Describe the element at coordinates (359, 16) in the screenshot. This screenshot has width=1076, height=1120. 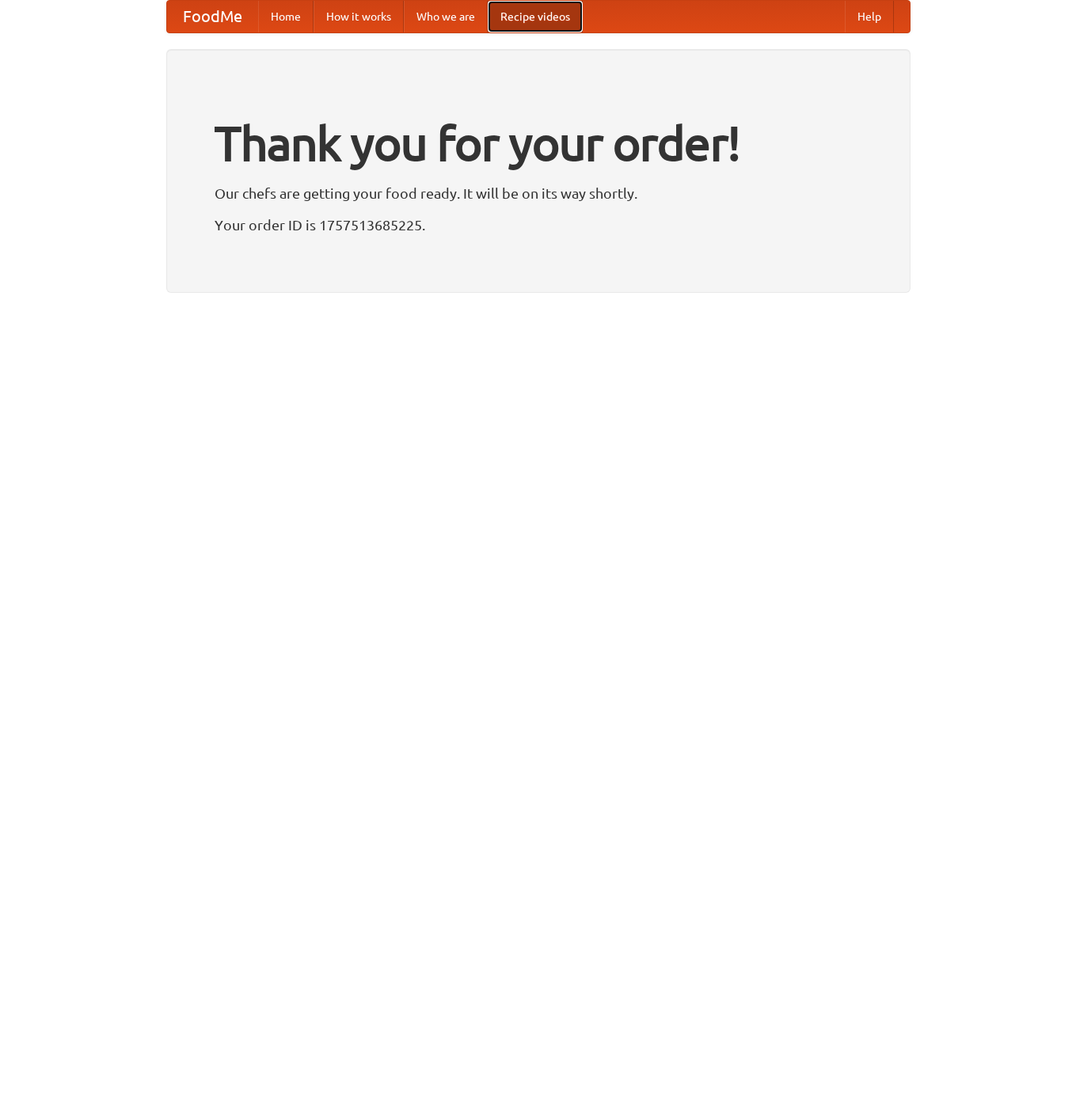
I see `a: How it works` at that location.